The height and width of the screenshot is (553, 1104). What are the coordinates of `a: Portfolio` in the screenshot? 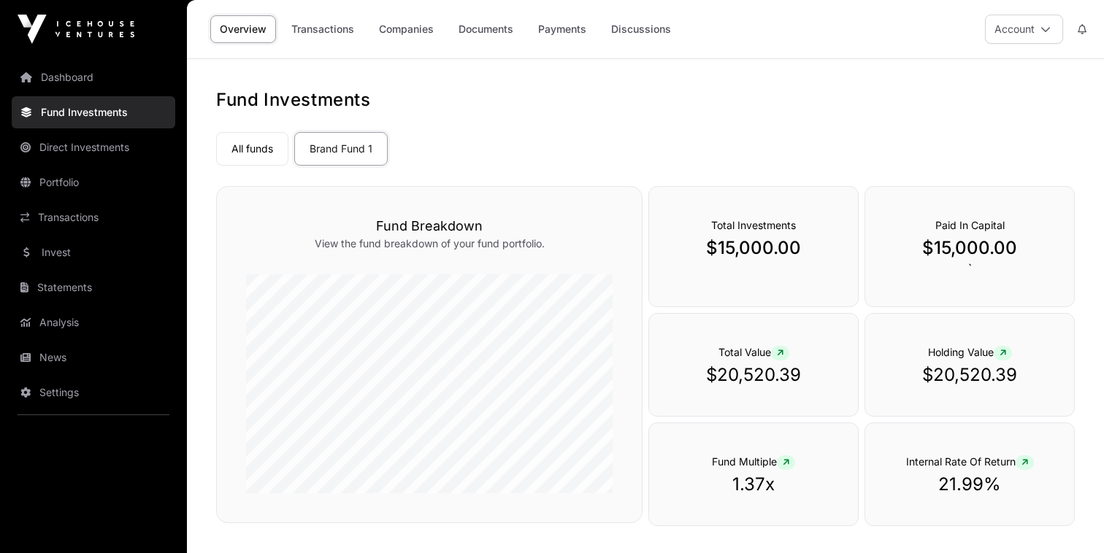 It's located at (93, 183).